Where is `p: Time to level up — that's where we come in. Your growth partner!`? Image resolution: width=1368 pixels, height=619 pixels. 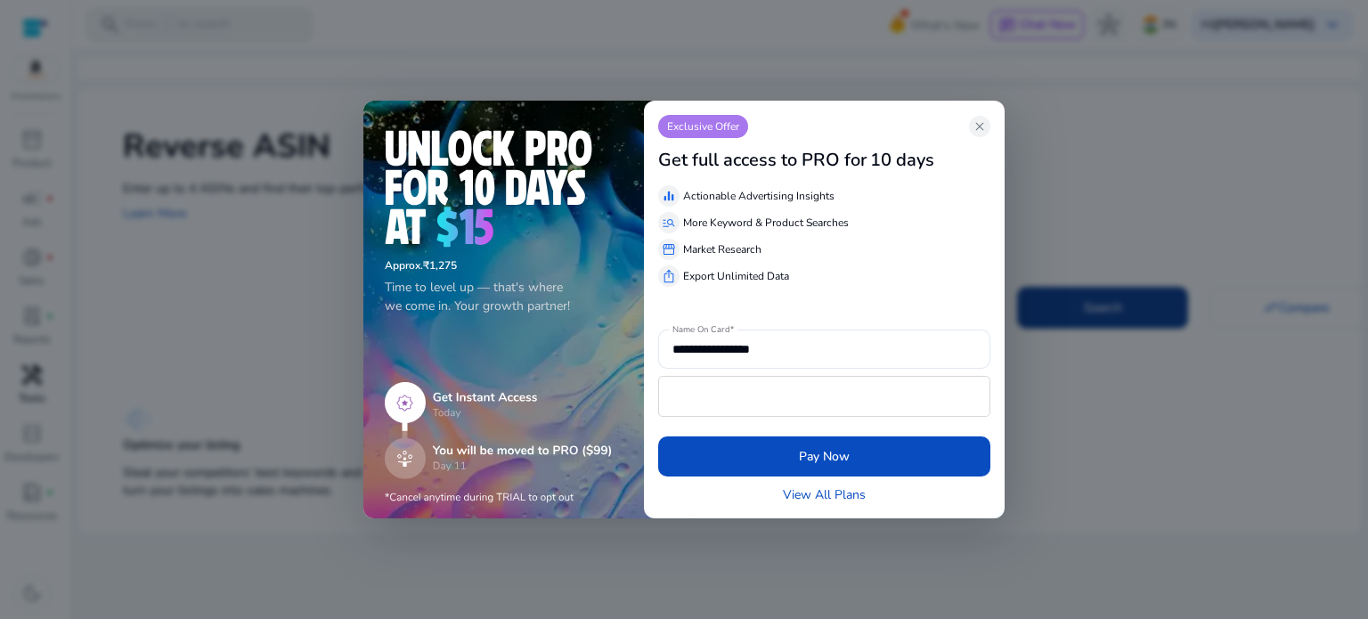 p: Time to level up — that's where we come in. Your growth partner! is located at coordinates (503, 297).